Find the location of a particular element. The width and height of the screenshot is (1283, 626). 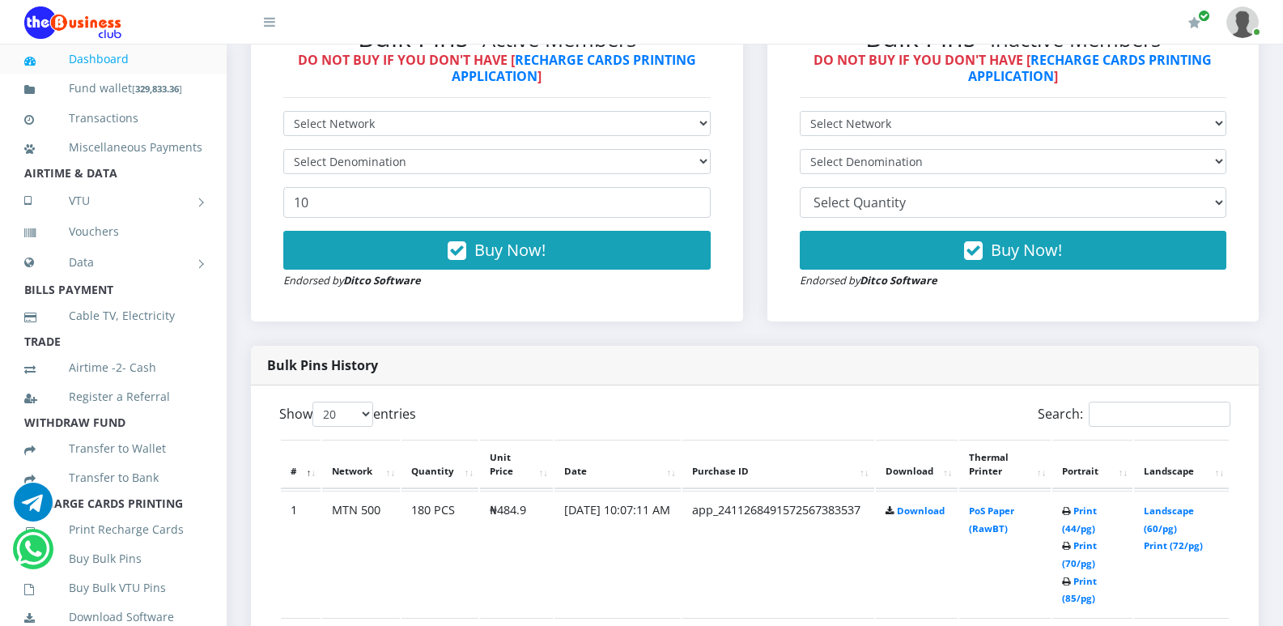

a: Buy Bulk Pins is located at coordinates (113, 559).